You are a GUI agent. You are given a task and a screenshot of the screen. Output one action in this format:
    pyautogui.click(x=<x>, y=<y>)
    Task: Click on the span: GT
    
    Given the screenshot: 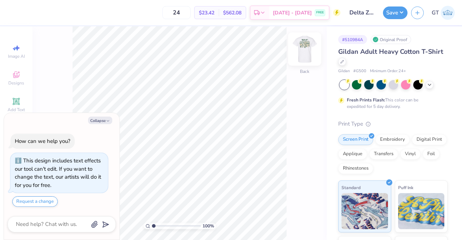 What is the action you would take?
    pyautogui.click(x=435, y=13)
    